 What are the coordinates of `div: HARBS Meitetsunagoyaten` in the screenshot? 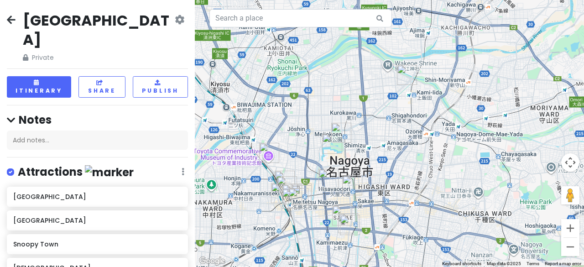 It's located at (292, 198).